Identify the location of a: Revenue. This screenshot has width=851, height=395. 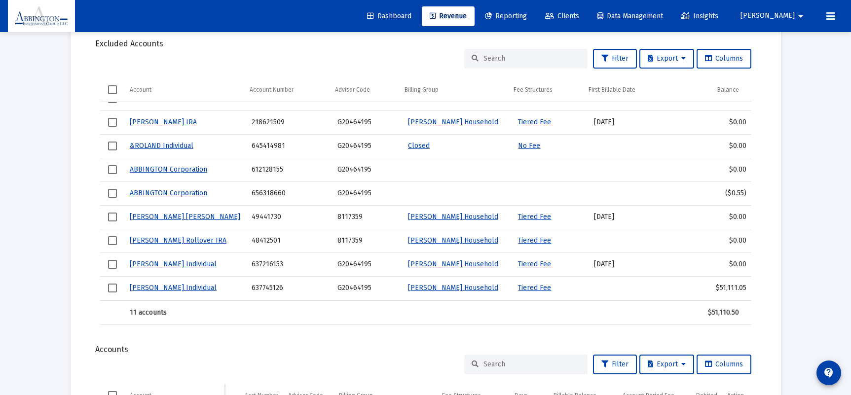
(448, 16).